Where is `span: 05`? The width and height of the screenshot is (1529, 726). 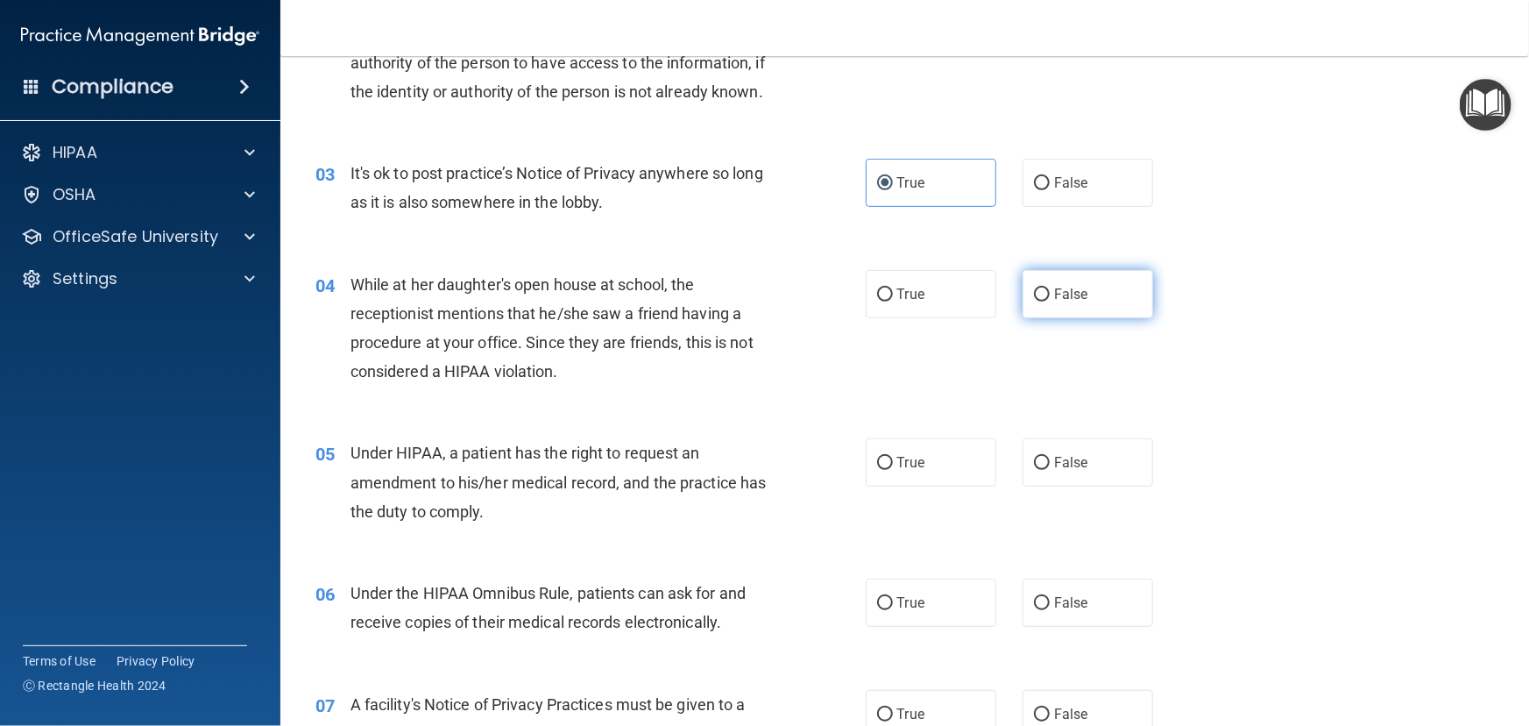
span: 05 is located at coordinates (325, 454).